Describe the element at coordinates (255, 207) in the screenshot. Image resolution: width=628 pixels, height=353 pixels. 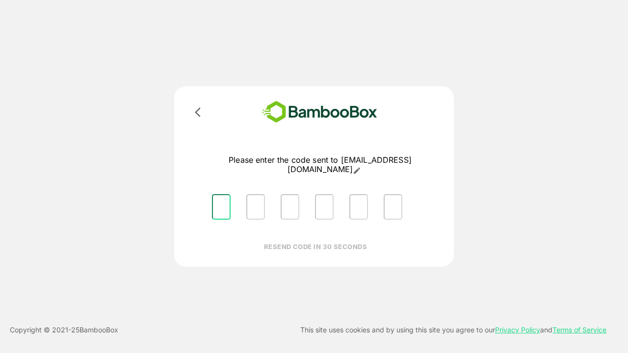
I see `input: Please enter OTP character 2` at that location.